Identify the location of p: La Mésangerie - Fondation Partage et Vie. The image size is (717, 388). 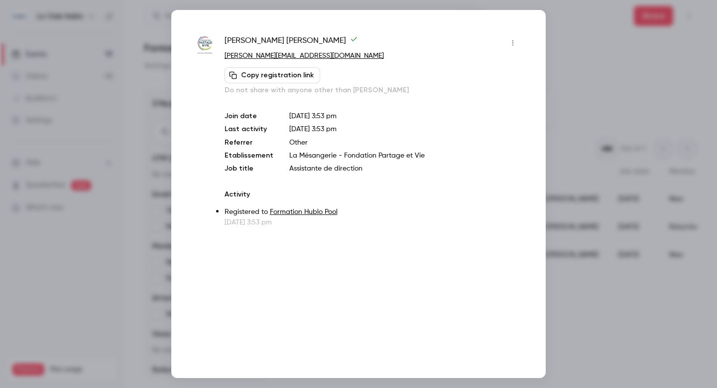
(405, 155).